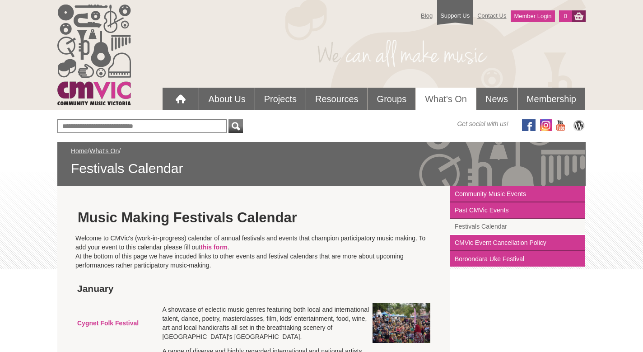 This screenshot has width=643, height=352. What do you see at coordinates (187, 217) in the screenshot?
I see `strong: Music Making Festivals Calendar` at bounding box center [187, 217].